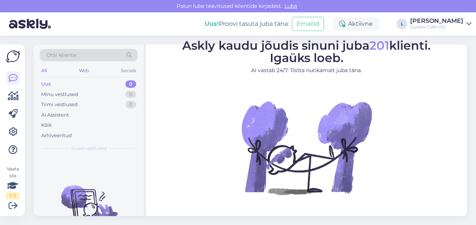 The width and height of the screenshot is (476, 225). I want to click on div: Web, so click(84, 71).